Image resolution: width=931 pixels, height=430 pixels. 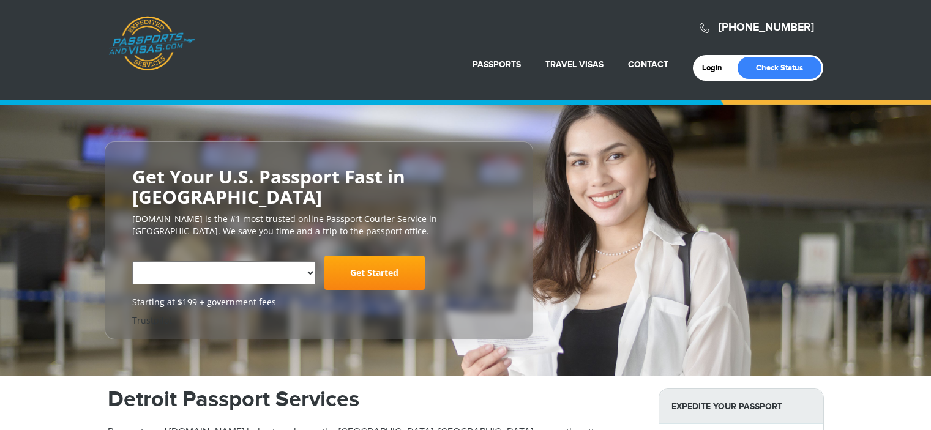 What do you see at coordinates (648, 64) in the screenshot?
I see `a: Contact` at bounding box center [648, 64].